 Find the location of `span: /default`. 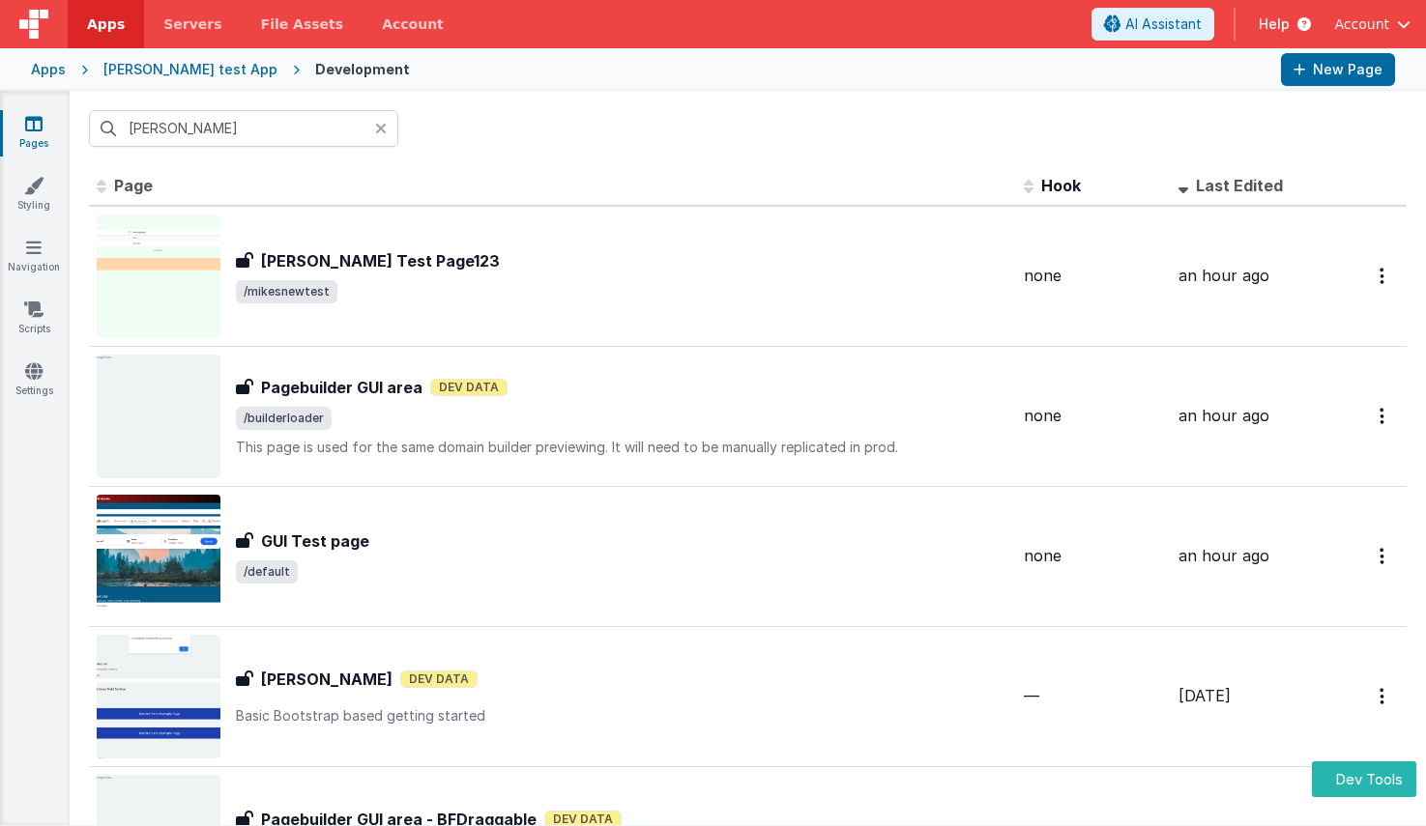

span: /default is located at coordinates (267, 572).